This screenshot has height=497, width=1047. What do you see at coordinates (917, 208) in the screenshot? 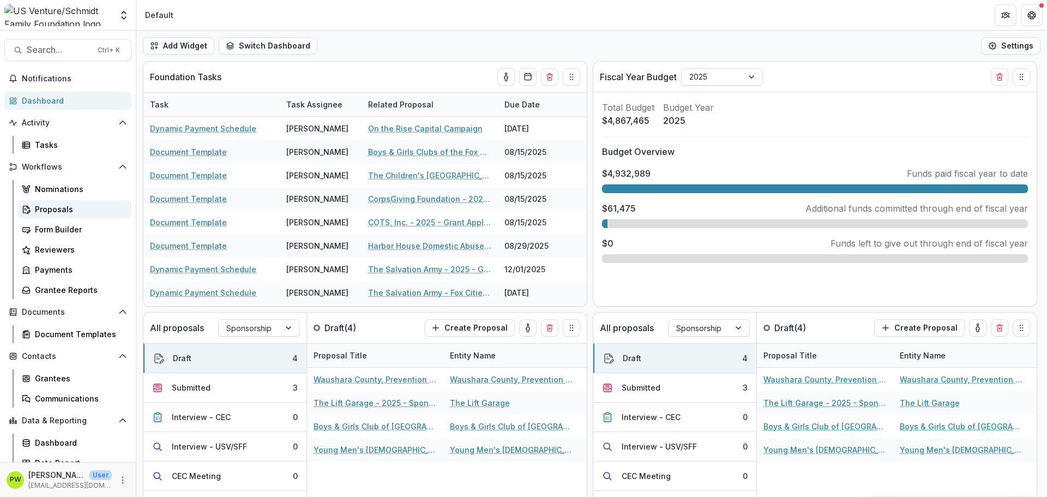
I see `p: Additional funds committed through end of fiscal year` at bounding box center [917, 208].